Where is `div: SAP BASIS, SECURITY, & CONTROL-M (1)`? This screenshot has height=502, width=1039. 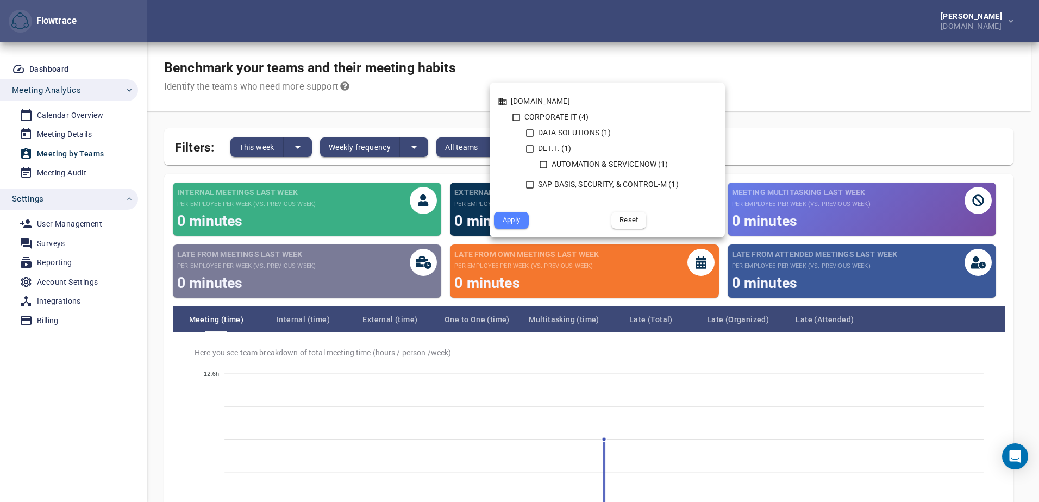
div: SAP BASIS, SECURITY, & CONTROL-M (1) is located at coordinates (609, 184).